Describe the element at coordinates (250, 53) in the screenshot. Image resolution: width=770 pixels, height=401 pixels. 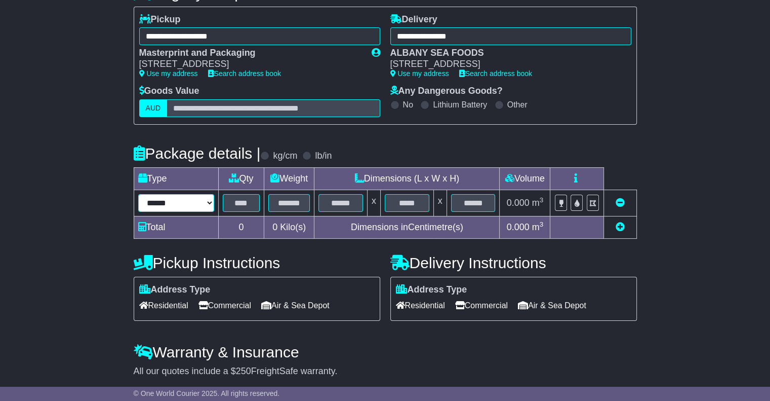
I see `div: Masterprint and Packaging` at that location.